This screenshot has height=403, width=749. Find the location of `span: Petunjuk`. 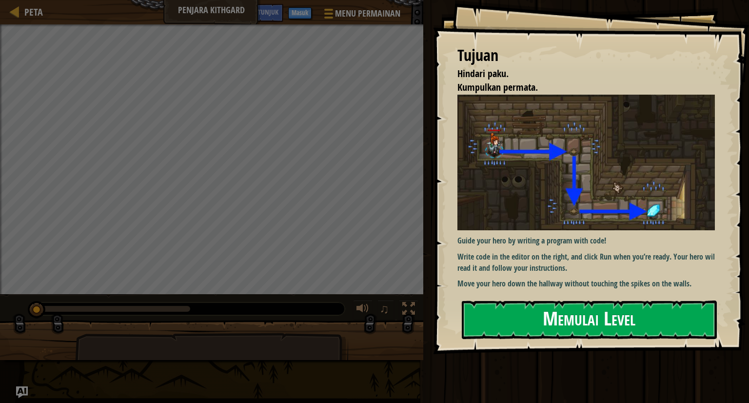

span: Petunjuk is located at coordinates (265, 12).